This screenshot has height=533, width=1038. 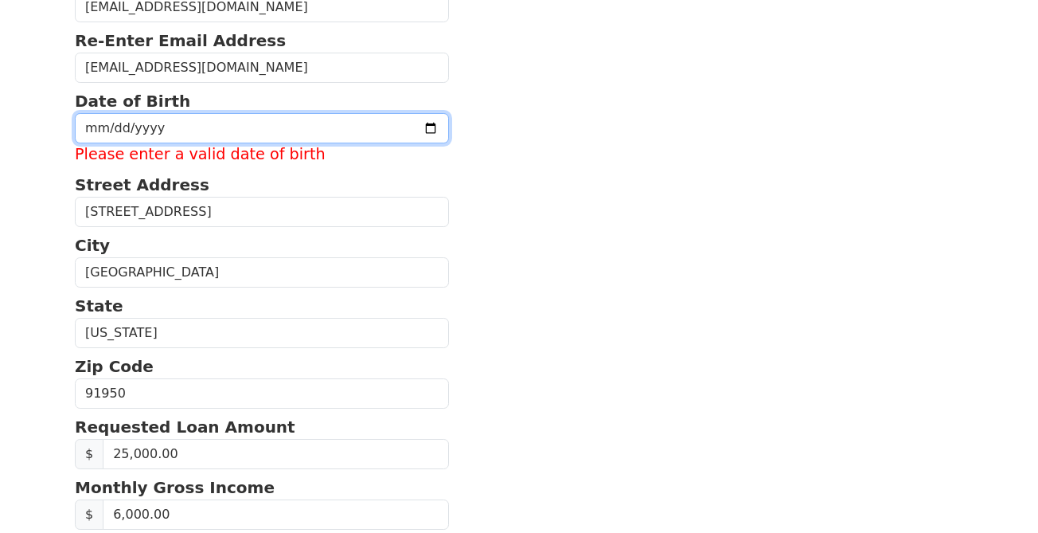 What do you see at coordinates (262, 154) in the screenshot?
I see `label: Please enter a valid date of birth` at bounding box center [262, 154].